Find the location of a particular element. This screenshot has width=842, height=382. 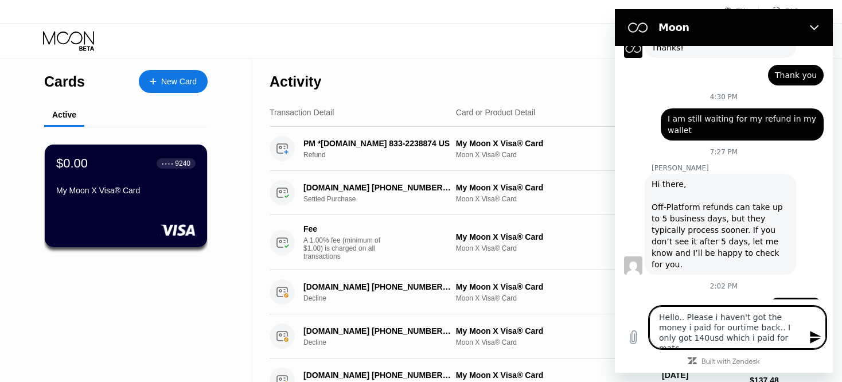

div: $0.00● ● ● ●9240My Moon X Visa® Card is located at coordinates (126, 196).